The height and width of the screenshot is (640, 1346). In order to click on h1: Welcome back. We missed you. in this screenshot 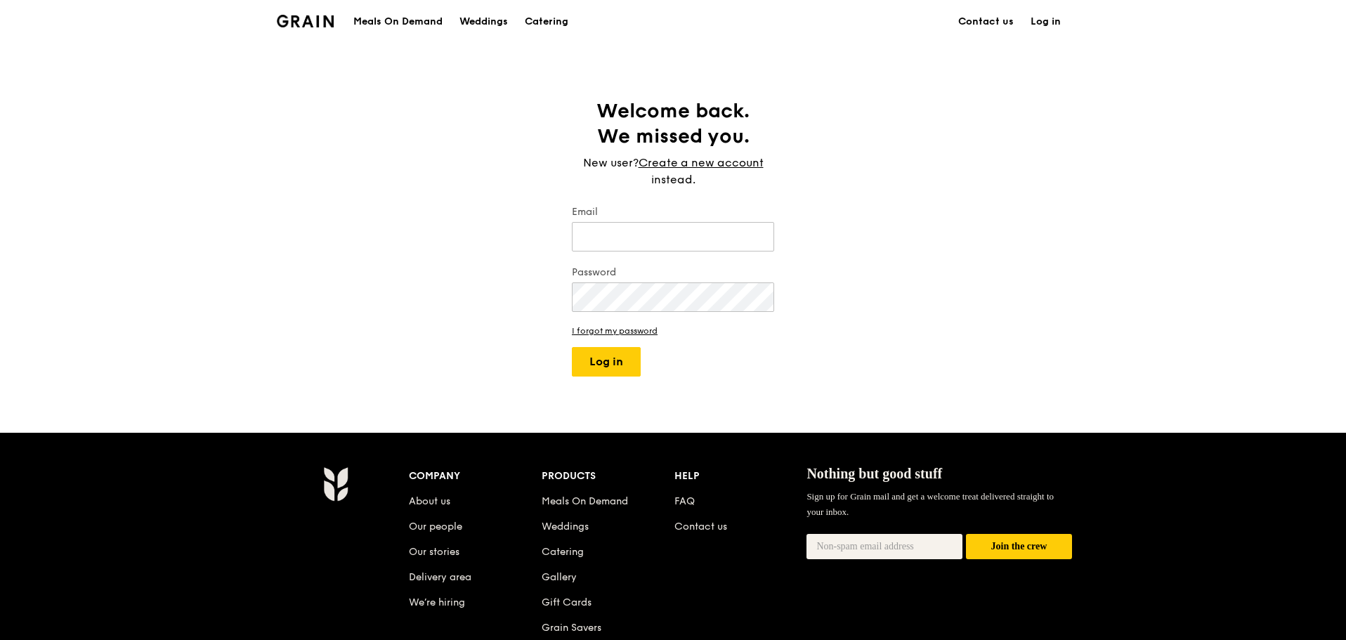, I will do `click(673, 124)`.